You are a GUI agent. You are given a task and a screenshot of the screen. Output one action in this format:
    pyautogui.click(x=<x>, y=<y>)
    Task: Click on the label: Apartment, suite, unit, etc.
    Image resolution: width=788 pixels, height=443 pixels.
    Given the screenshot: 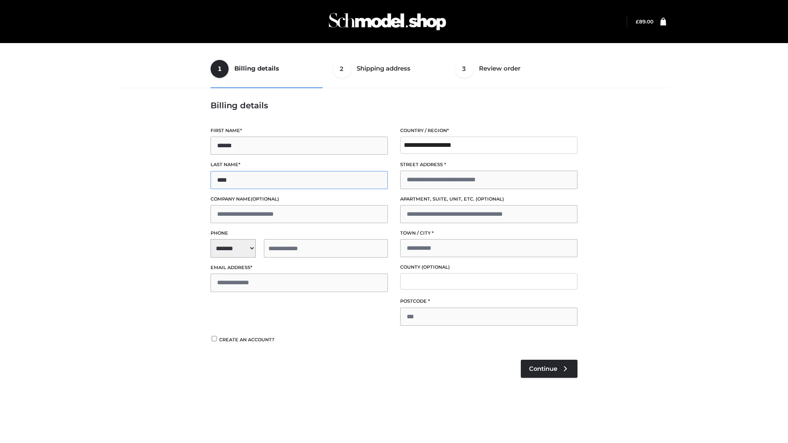 What is the action you would take?
    pyautogui.click(x=489, y=199)
    